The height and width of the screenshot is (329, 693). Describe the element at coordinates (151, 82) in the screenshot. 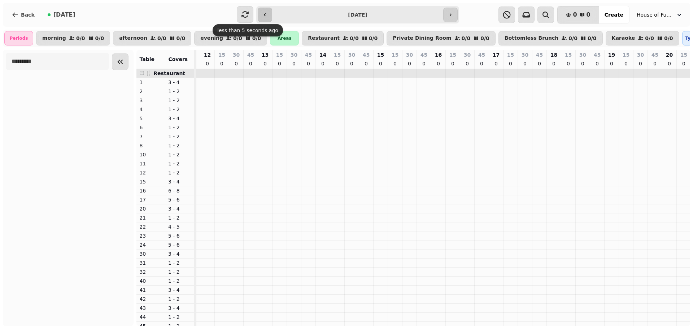

I see `p: 1` at that location.